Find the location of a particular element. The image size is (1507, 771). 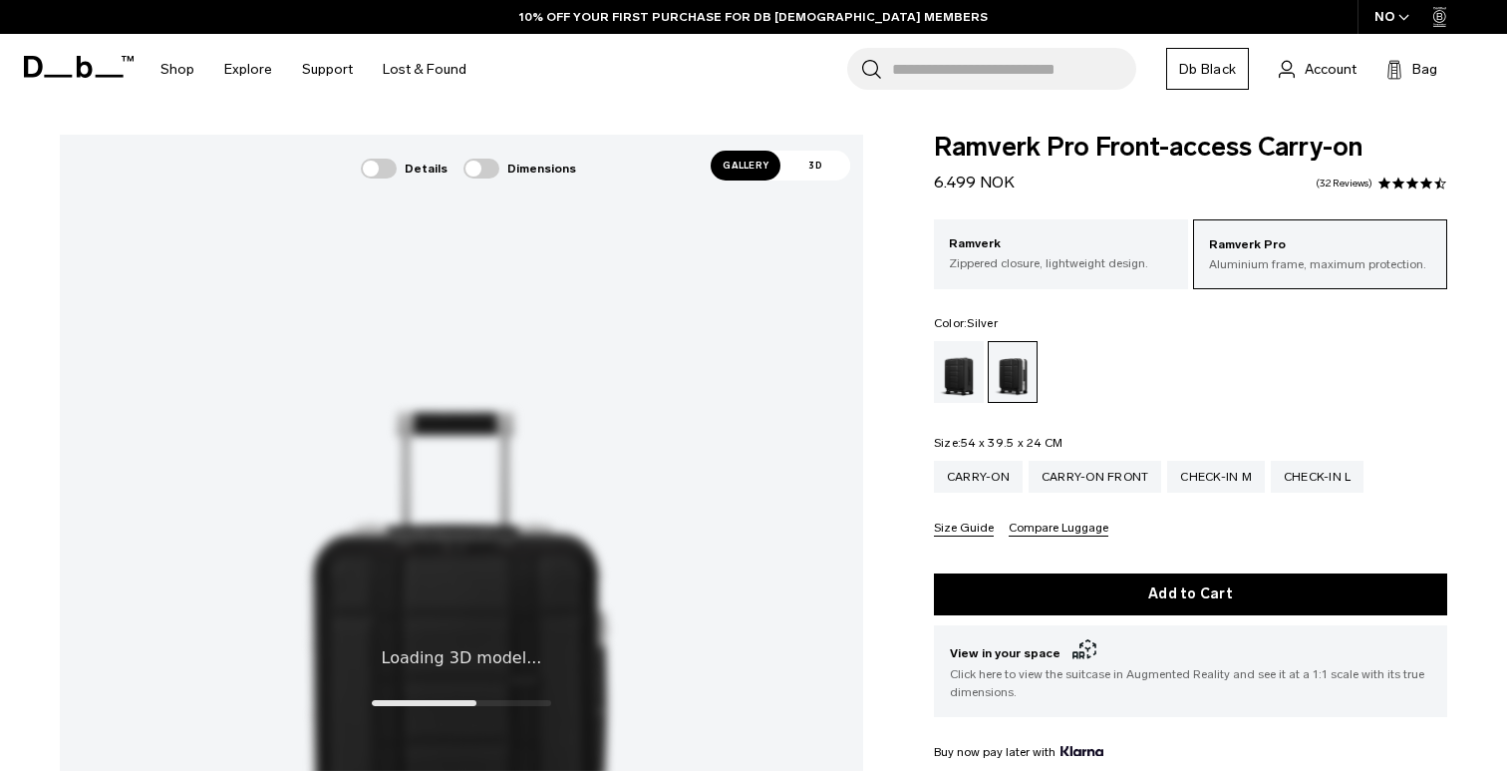

a: Account is located at coordinates (1318, 69).